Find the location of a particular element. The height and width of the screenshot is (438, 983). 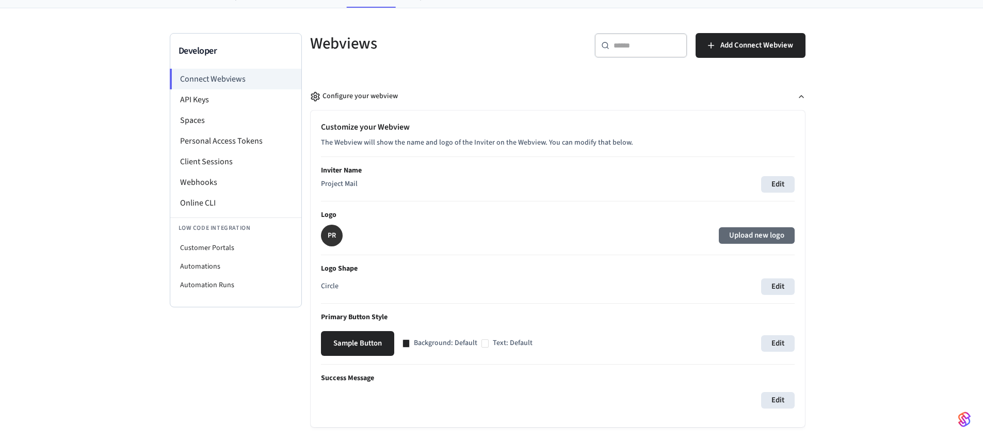

p: Primary Button Style is located at coordinates (558, 317).